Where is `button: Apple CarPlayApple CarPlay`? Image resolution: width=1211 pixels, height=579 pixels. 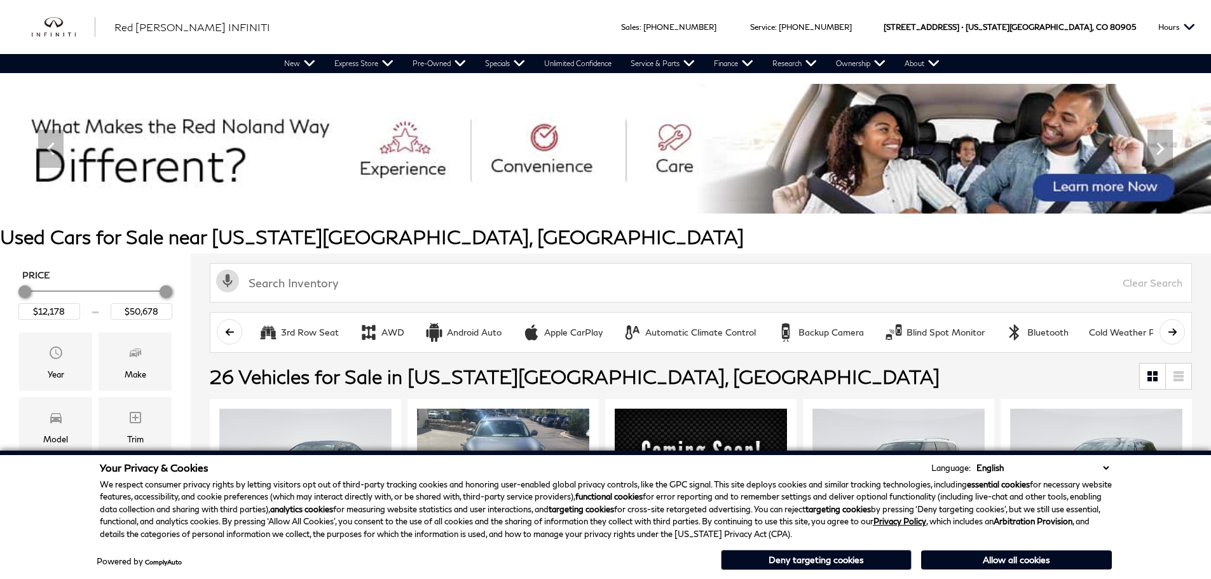
button: Apple CarPlayApple CarPlay is located at coordinates (562, 332).